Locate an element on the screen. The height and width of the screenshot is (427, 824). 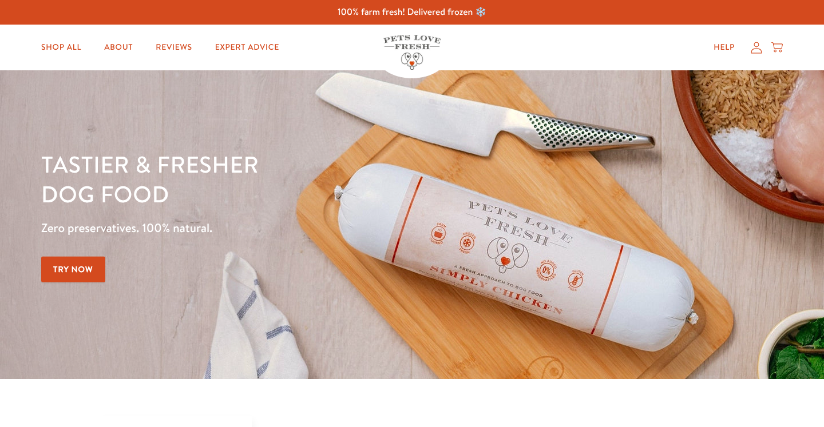
a: About is located at coordinates (118, 47).